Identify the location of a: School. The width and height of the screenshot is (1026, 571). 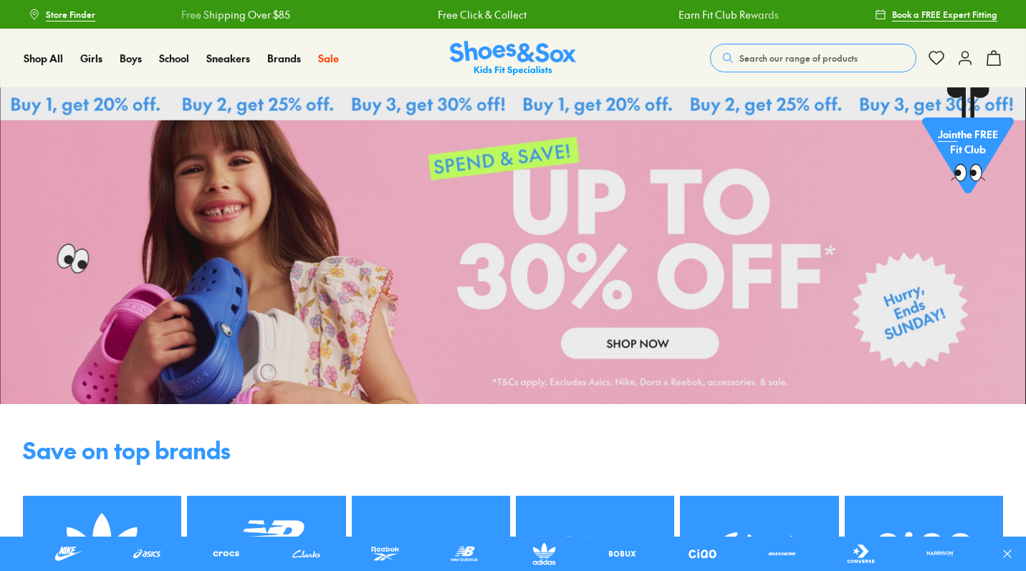
(174, 58).